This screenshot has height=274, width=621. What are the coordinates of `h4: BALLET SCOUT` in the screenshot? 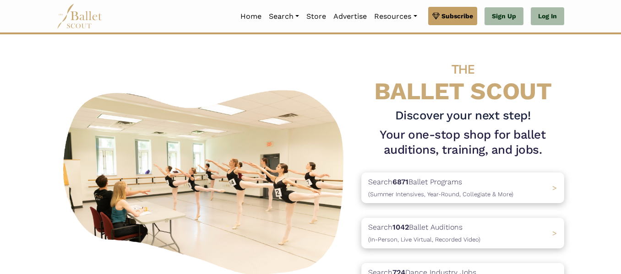 It's located at (463, 78).